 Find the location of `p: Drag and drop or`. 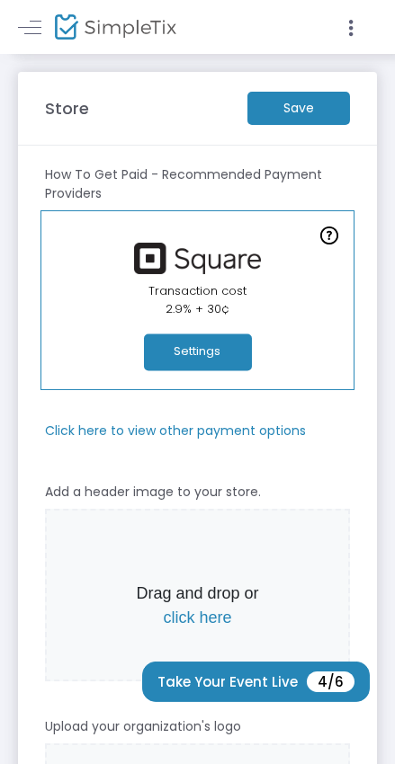

p: Drag and drop or is located at coordinates (197, 606).